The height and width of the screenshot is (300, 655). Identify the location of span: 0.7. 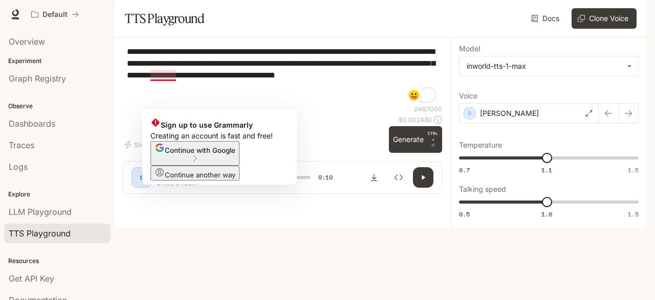
(464, 170).